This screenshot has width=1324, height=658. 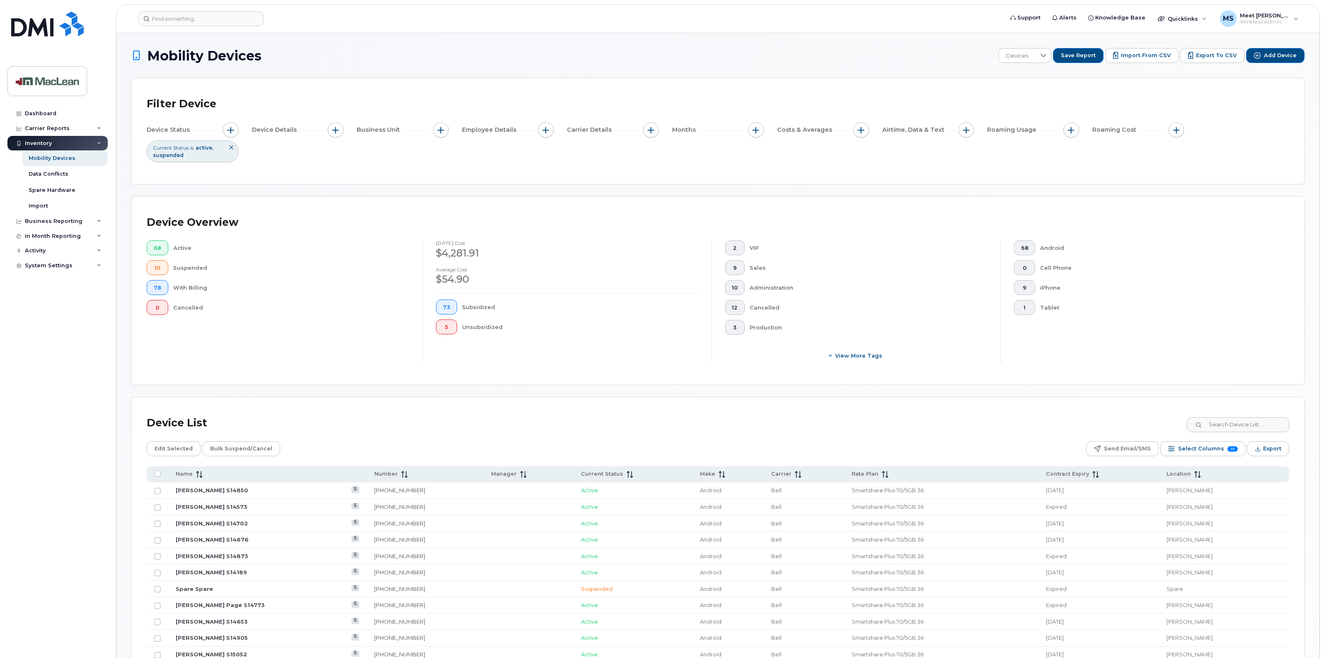 What do you see at coordinates (182, 104) in the screenshot?
I see `div: Filter Device` at bounding box center [182, 104].